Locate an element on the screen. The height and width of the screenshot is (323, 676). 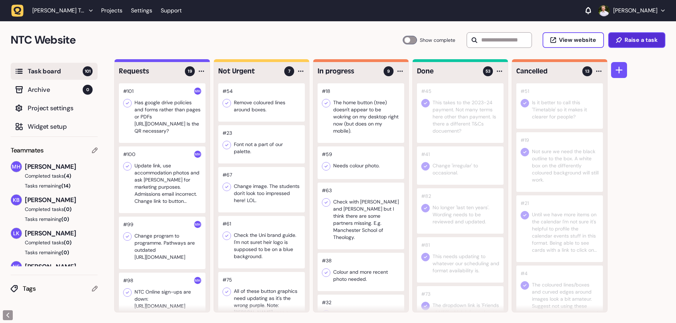
span: Teammates is located at coordinates (27, 150).